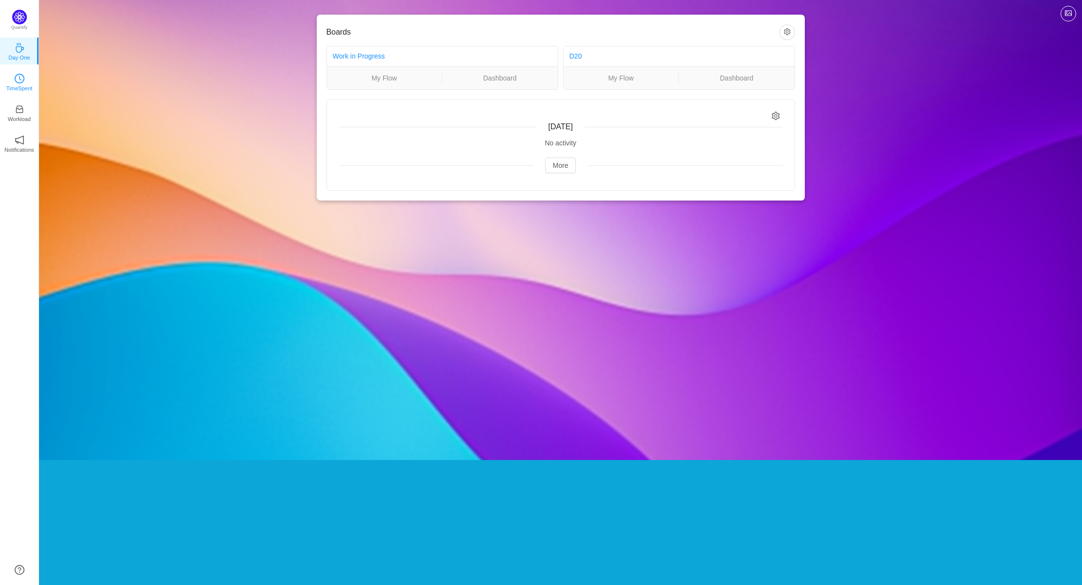 This screenshot has height=585, width=1082. Describe the element at coordinates (19, 119) in the screenshot. I see `p: Workload` at that location.